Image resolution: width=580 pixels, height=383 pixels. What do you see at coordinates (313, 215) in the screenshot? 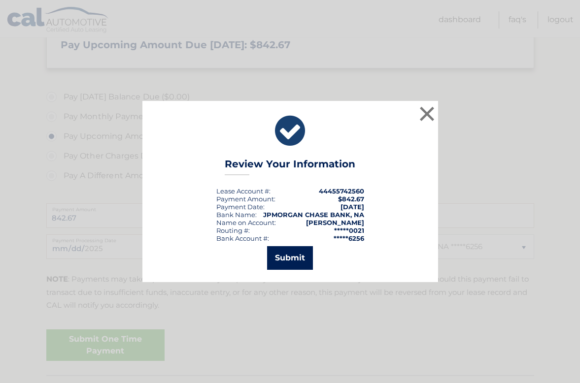
I see `strong: JPMORGAN CHASE BANK, NA` at bounding box center [313, 215].